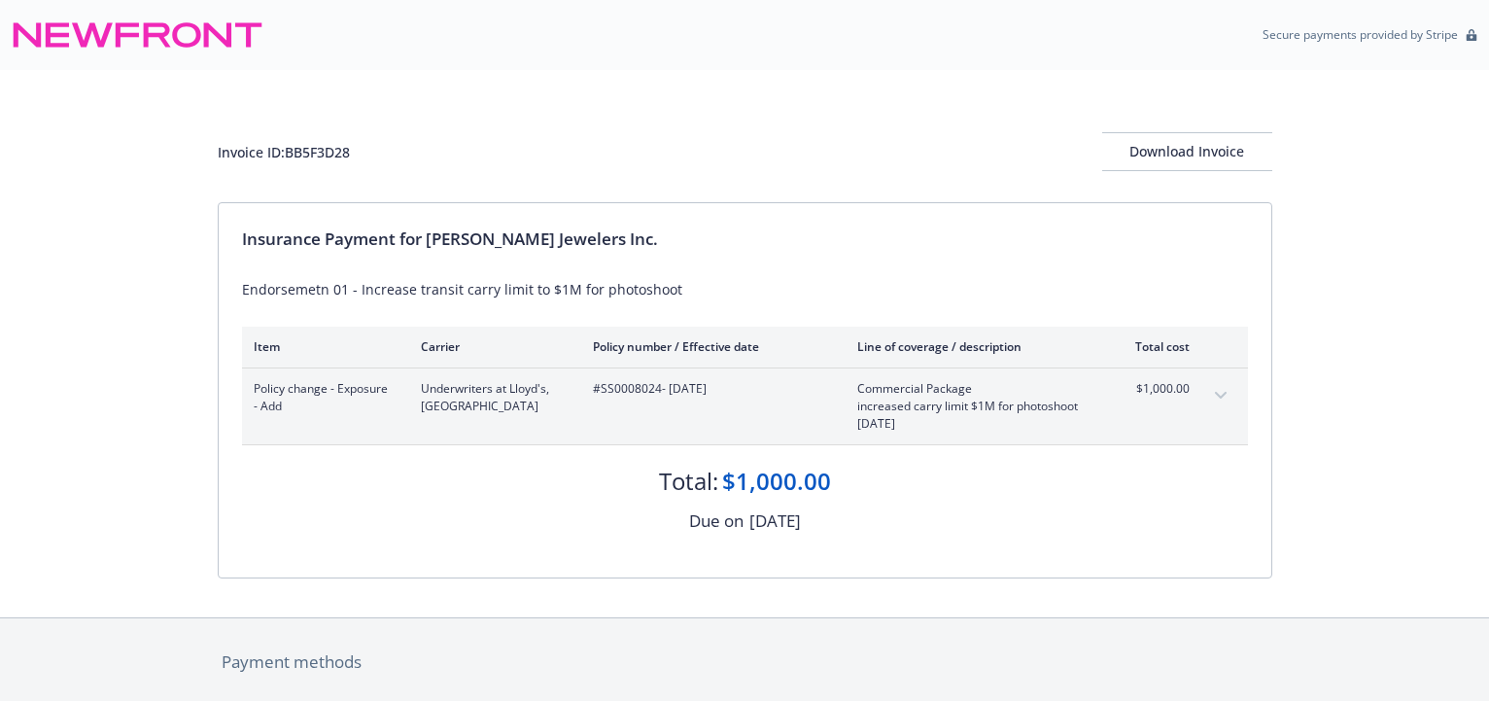  What do you see at coordinates (744, 289) in the screenshot?
I see `div: Endorsemetn 01 - Increase transit carry limit to $1M for photoshoot` at bounding box center [744, 289].